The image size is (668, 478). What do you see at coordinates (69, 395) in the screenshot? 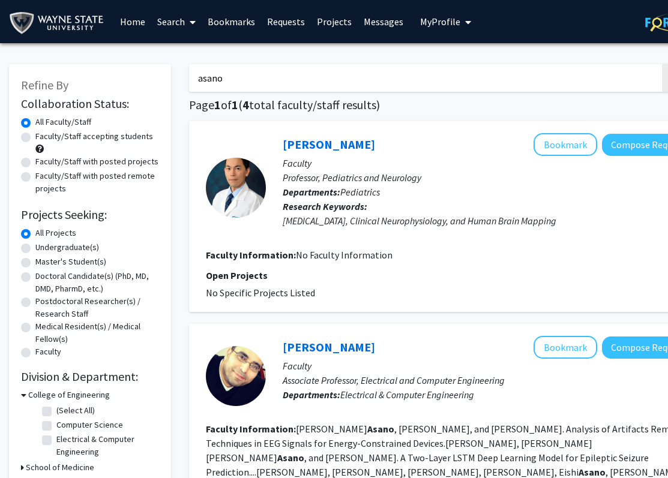
I see `h3: College of Engineering` at bounding box center [69, 395].